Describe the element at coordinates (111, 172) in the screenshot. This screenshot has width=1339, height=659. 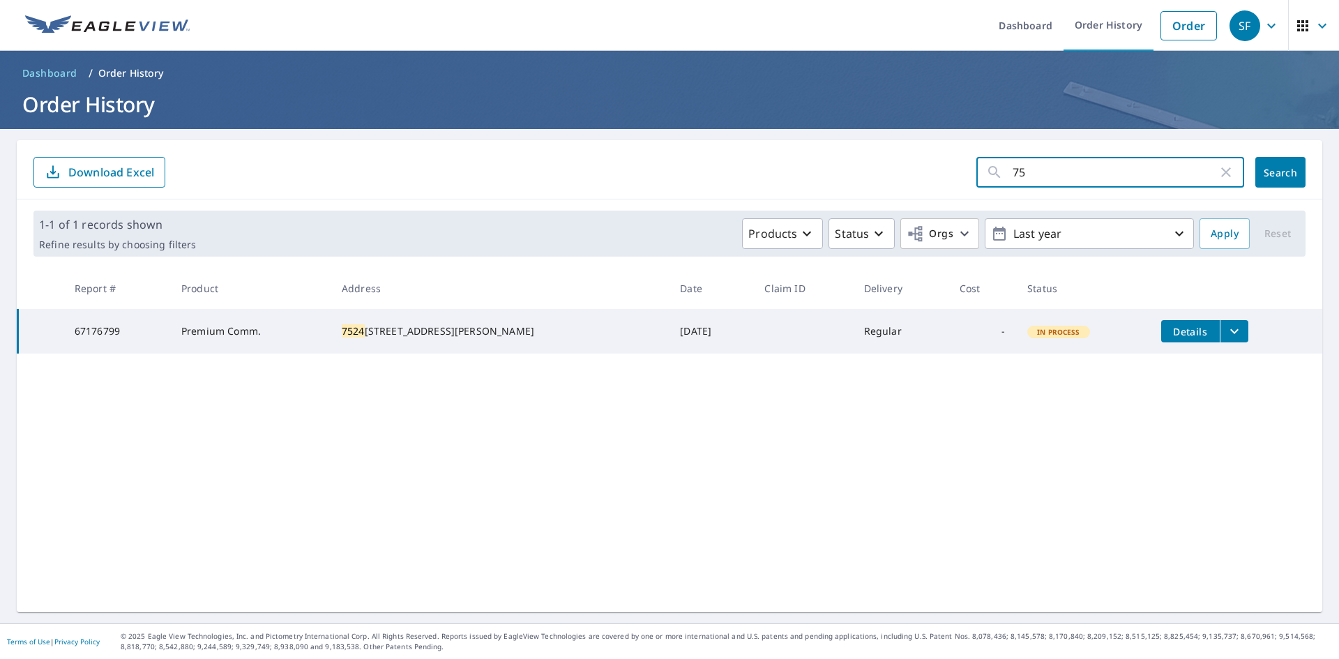
I see `p: Download Excel` at that location.